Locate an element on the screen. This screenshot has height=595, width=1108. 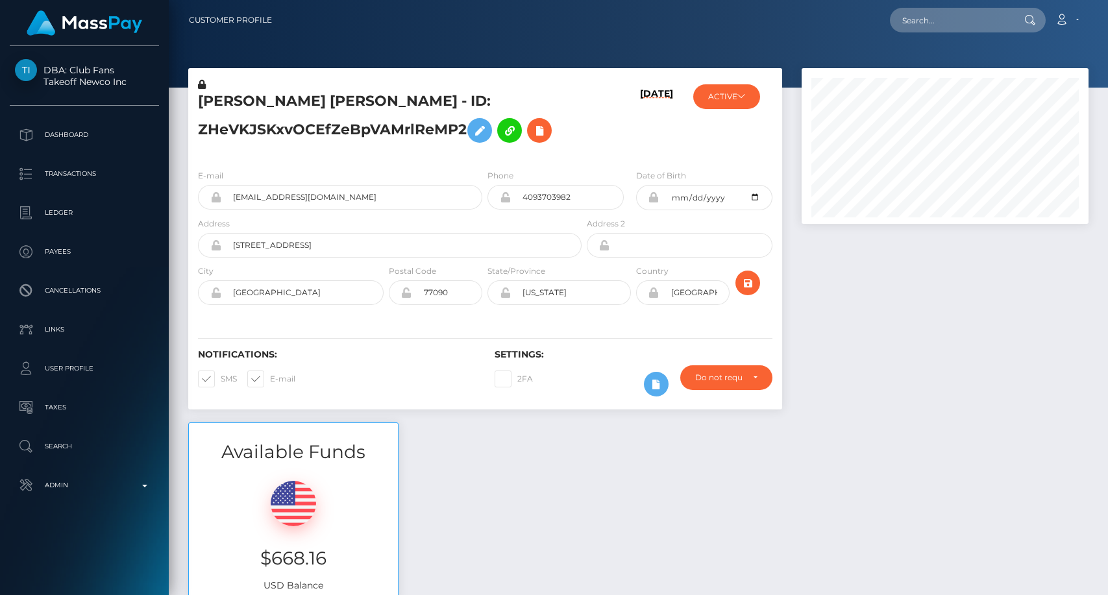
a: Dashboard is located at coordinates (84, 135).